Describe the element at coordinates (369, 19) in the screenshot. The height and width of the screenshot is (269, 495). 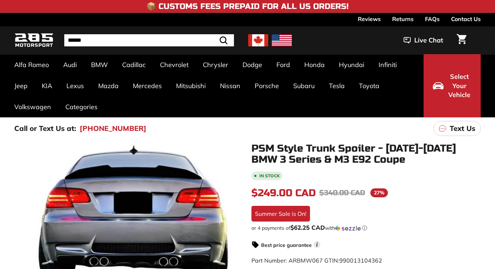
I see `a: Reviews` at that location.